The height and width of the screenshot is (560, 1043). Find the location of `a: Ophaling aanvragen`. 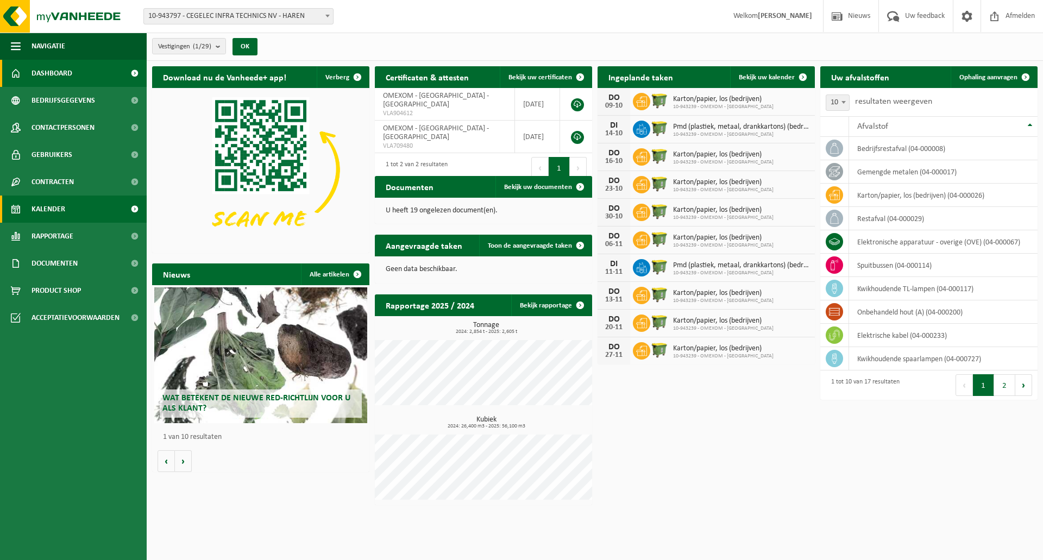

a: Ophaling aanvragen is located at coordinates (993, 77).